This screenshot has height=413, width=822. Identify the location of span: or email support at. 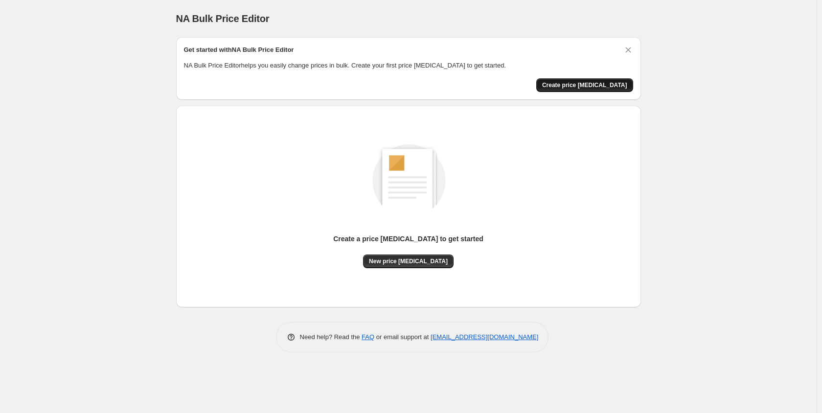
(402, 337).